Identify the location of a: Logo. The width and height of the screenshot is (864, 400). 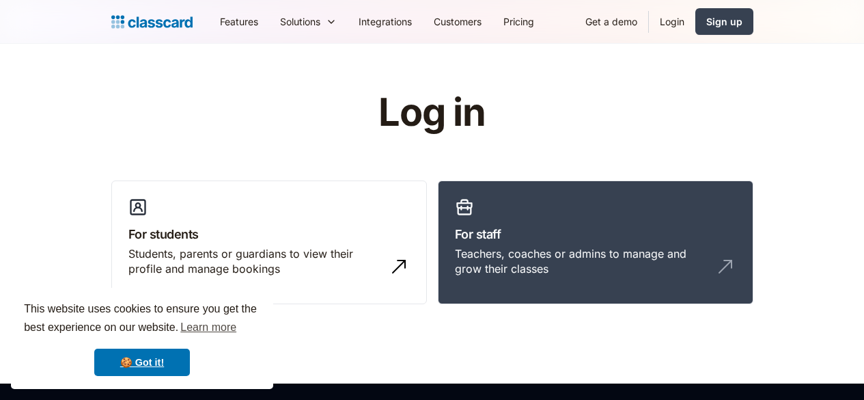
(152, 22).